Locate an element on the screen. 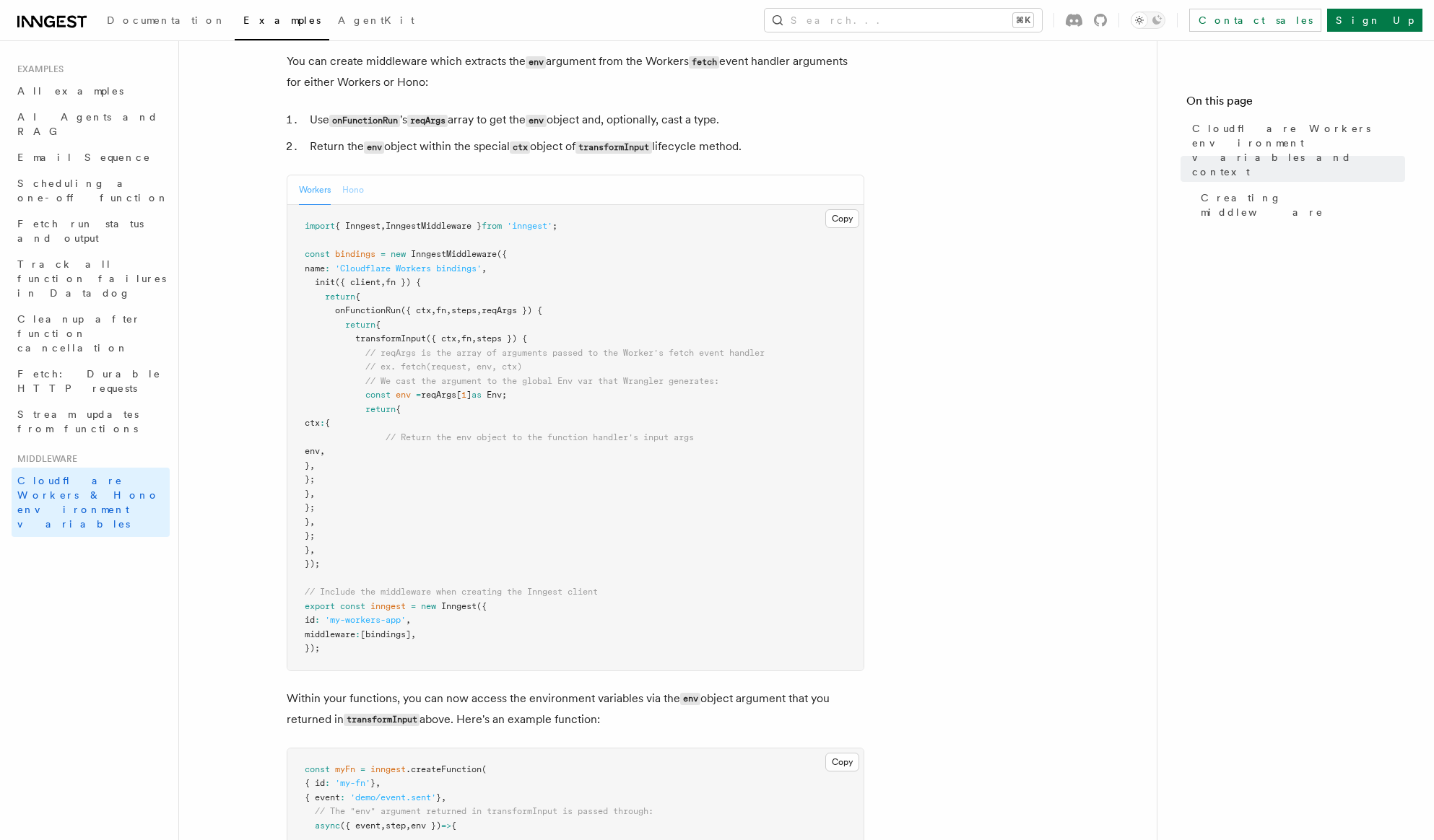 The width and height of the screenshot is (1434, 840). a: Examples is located at coordinates (281, 22).